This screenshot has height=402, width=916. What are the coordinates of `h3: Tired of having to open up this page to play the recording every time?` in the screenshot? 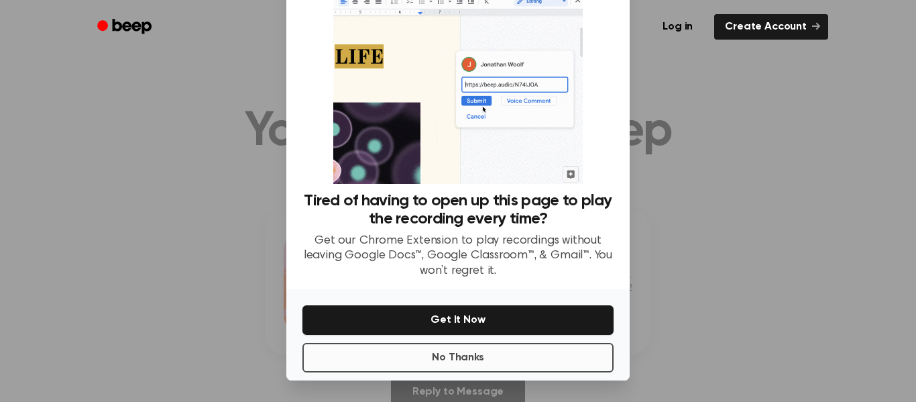 It's located at (458, 210).